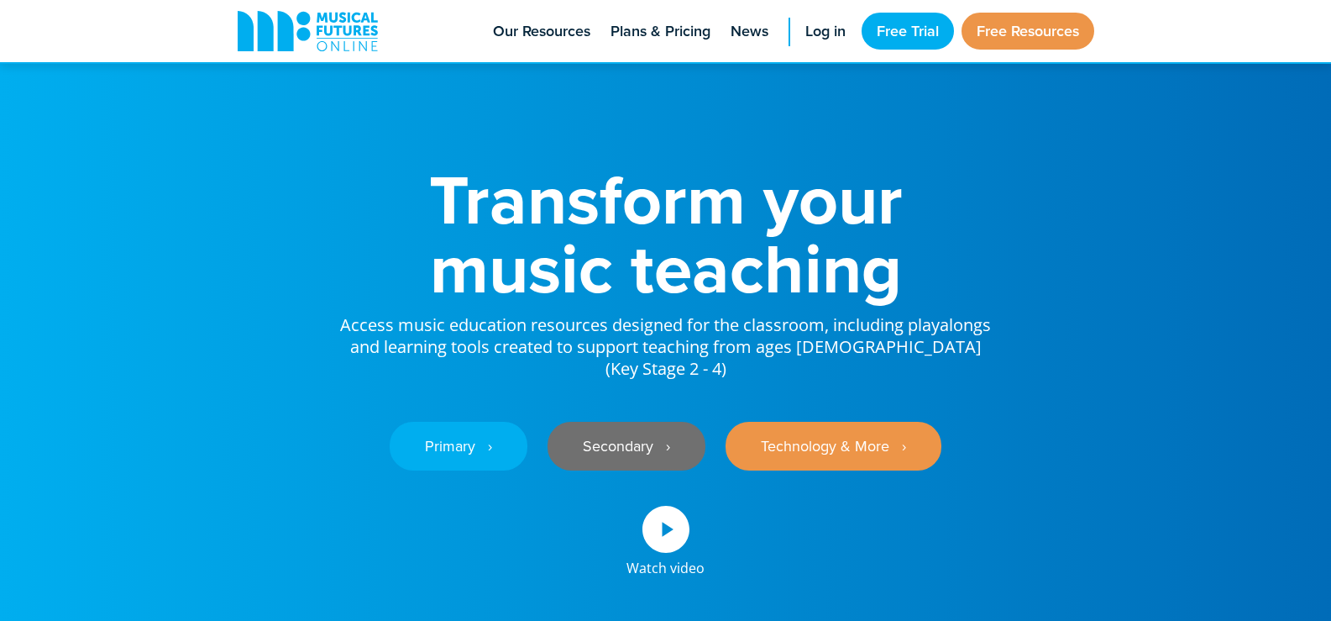 Image resolution: width=1331 pixels, height=621 pixels. Describe the element at coordinates (665, 564) in the screenshot. I see `div: Watch video` at that location.